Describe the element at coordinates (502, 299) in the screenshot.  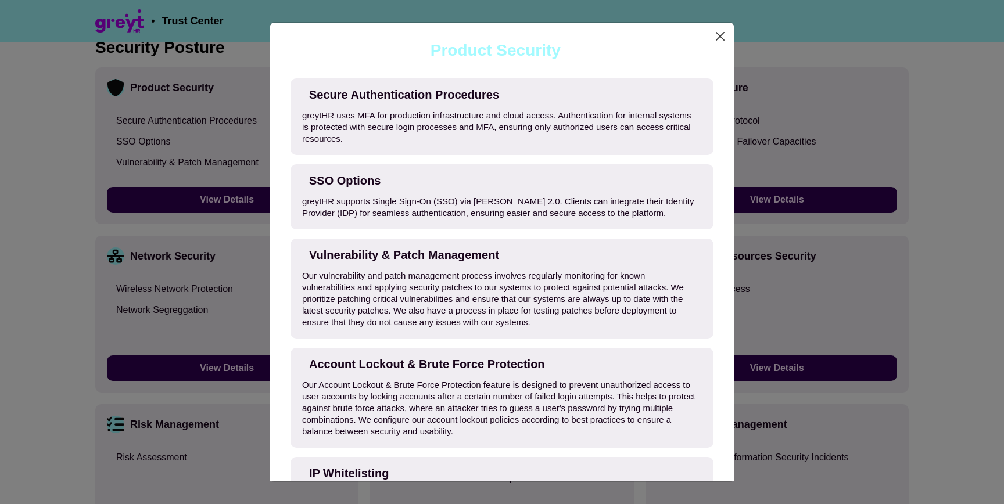
I see `div: Our vulnerability and patch management process involves regularly monitoring for known vulnerabil...` at that location.